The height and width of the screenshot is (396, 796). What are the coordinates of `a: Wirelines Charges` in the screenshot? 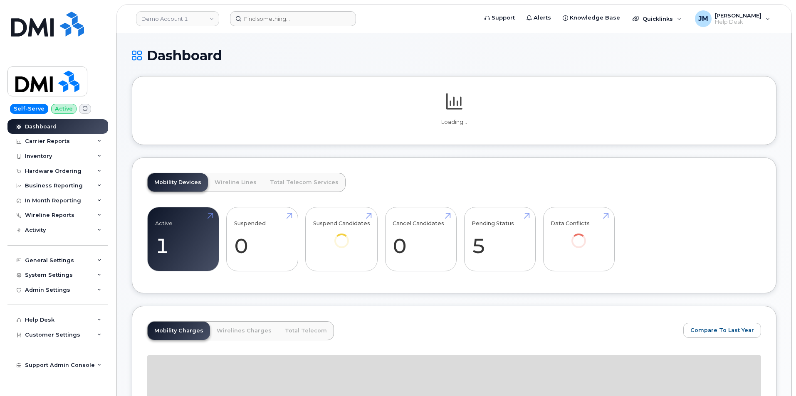 It's located at (244, 331).